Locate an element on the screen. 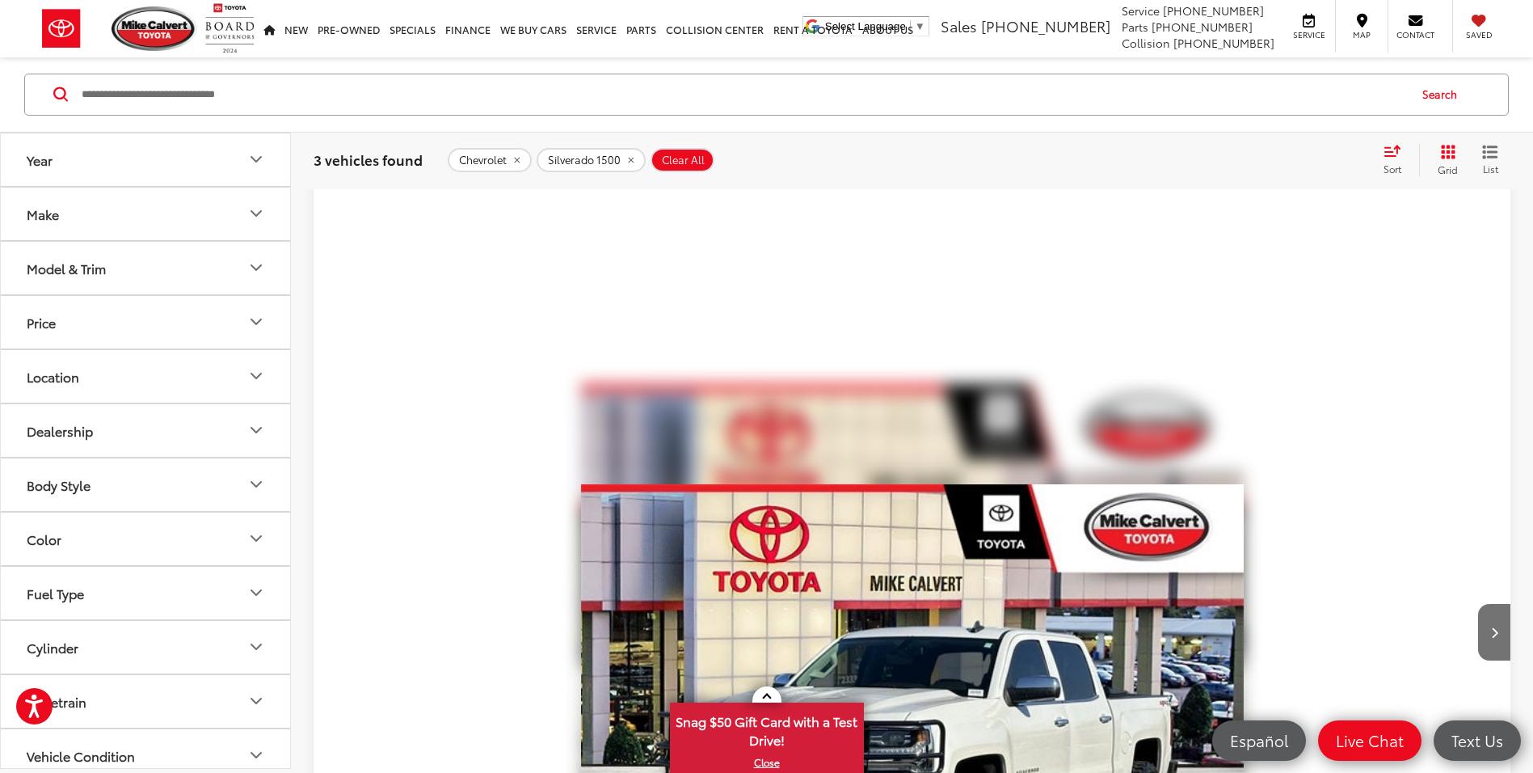  img: Mike Calvert Toyota is located at coordinates (154, 28).